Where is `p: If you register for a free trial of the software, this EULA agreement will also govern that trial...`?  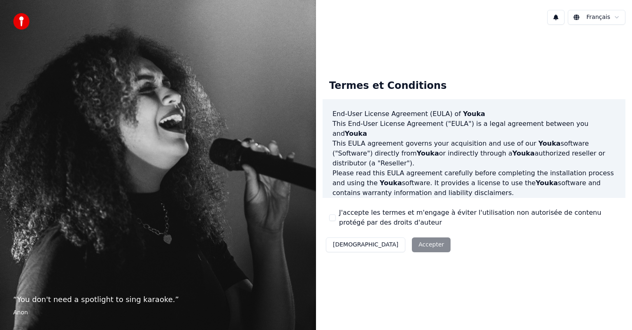
p: If you register for a free trial of the software, this EULA agreement will also govern that trial... is located at coordinates (474, 218).